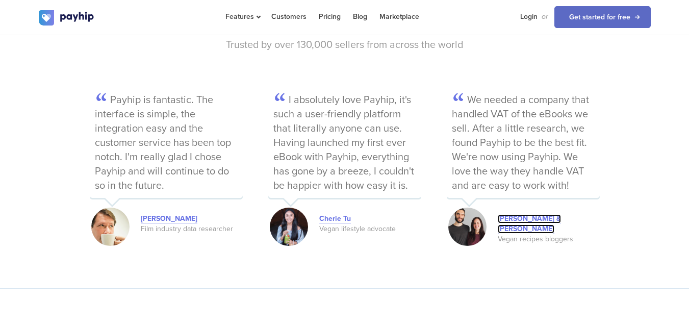 This screenshot has height=327, width=689. I want to click on div: Film industry data researcher, so click(192, 229).